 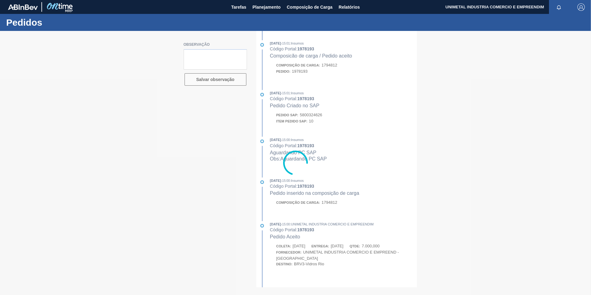 I want to click on img: TNhmsLtSVTkK8tSr43FrP2fwEKptu5GPRR3wAAAABJRU5ErkJggg==, so click(x=23, y=7).